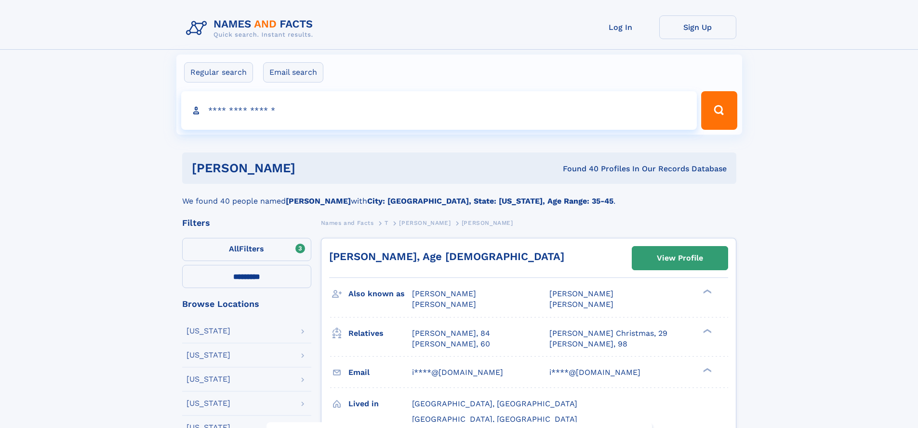  What do you see at coordinates (698, 27) in the screenshot?
I see `a: Sign Up` at bounding box center [698, 27].